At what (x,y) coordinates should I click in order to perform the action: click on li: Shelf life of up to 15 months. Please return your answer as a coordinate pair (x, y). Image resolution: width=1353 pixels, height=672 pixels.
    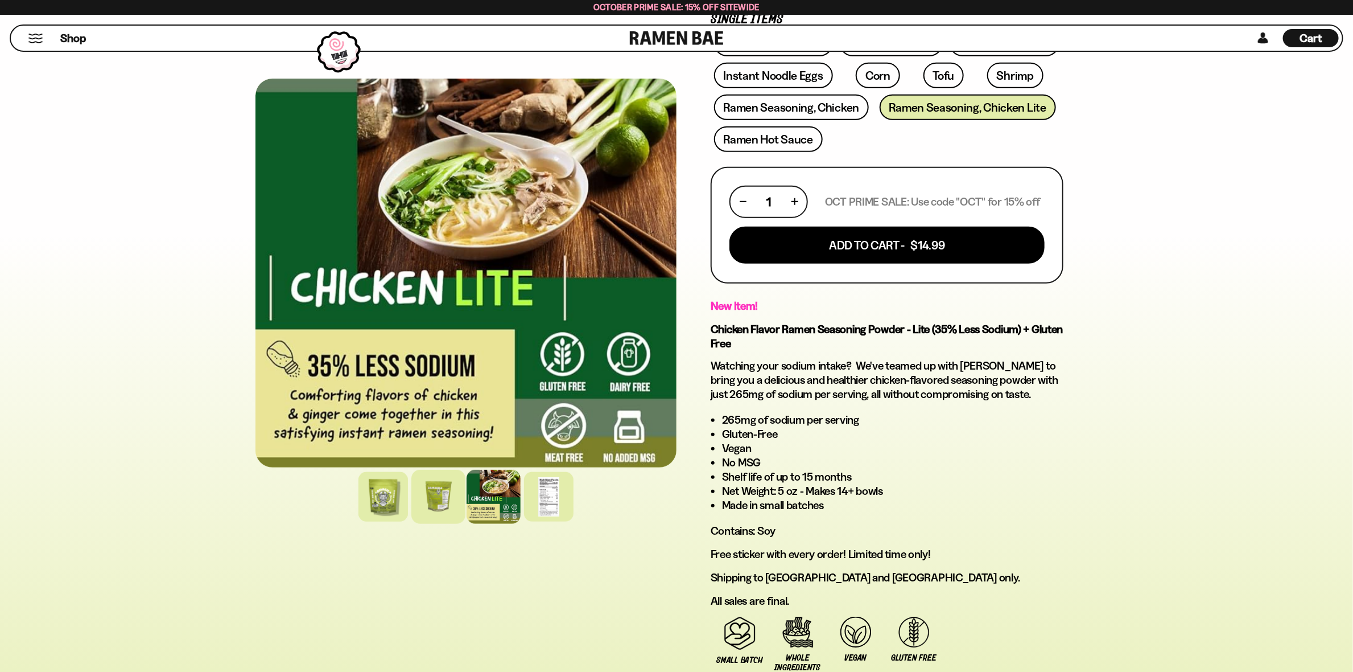
    Looking at the image, I should click on (893, 476).